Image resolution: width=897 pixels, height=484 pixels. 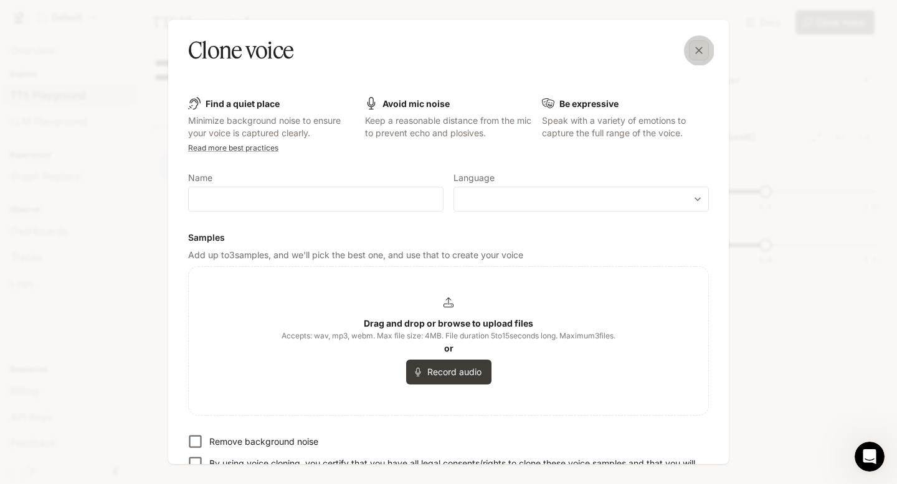 What do you see at coordinates (625, 127) in the screenshot?
I see `p: Speak with a variety of emotions to capture the full range of the voice.` at bounding box center [625, 127].